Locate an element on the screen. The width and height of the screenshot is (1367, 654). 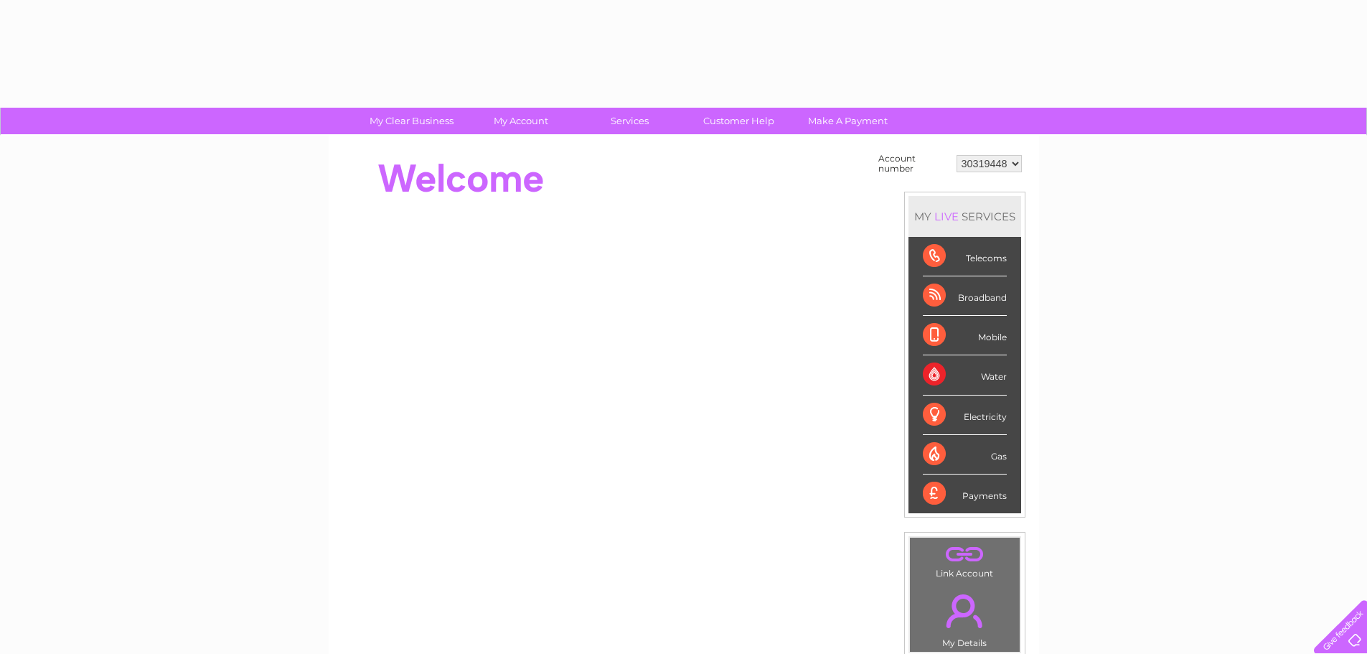
a: Services is located at coordinates (630, 121).